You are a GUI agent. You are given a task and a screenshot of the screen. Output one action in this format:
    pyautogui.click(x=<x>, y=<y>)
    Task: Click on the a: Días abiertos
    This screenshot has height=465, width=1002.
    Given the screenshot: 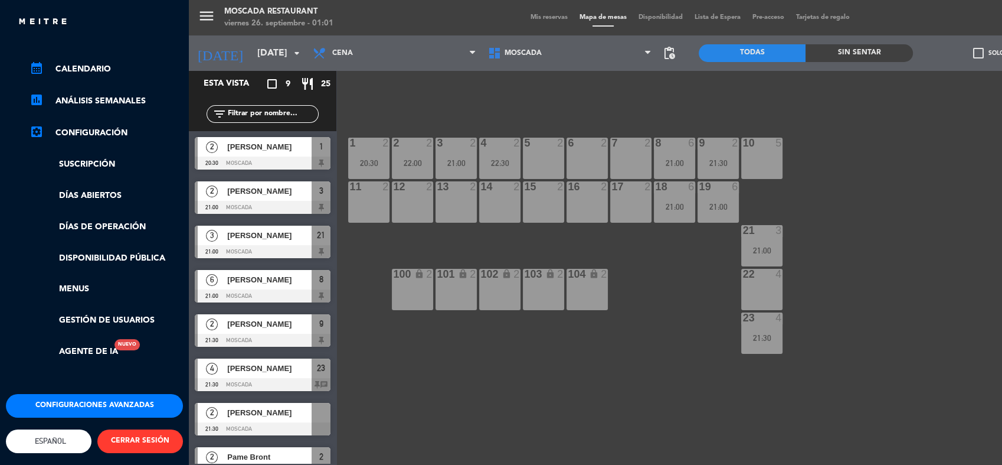 What is the action you would take?
    pyautogui.click(x=106, y=195)
    